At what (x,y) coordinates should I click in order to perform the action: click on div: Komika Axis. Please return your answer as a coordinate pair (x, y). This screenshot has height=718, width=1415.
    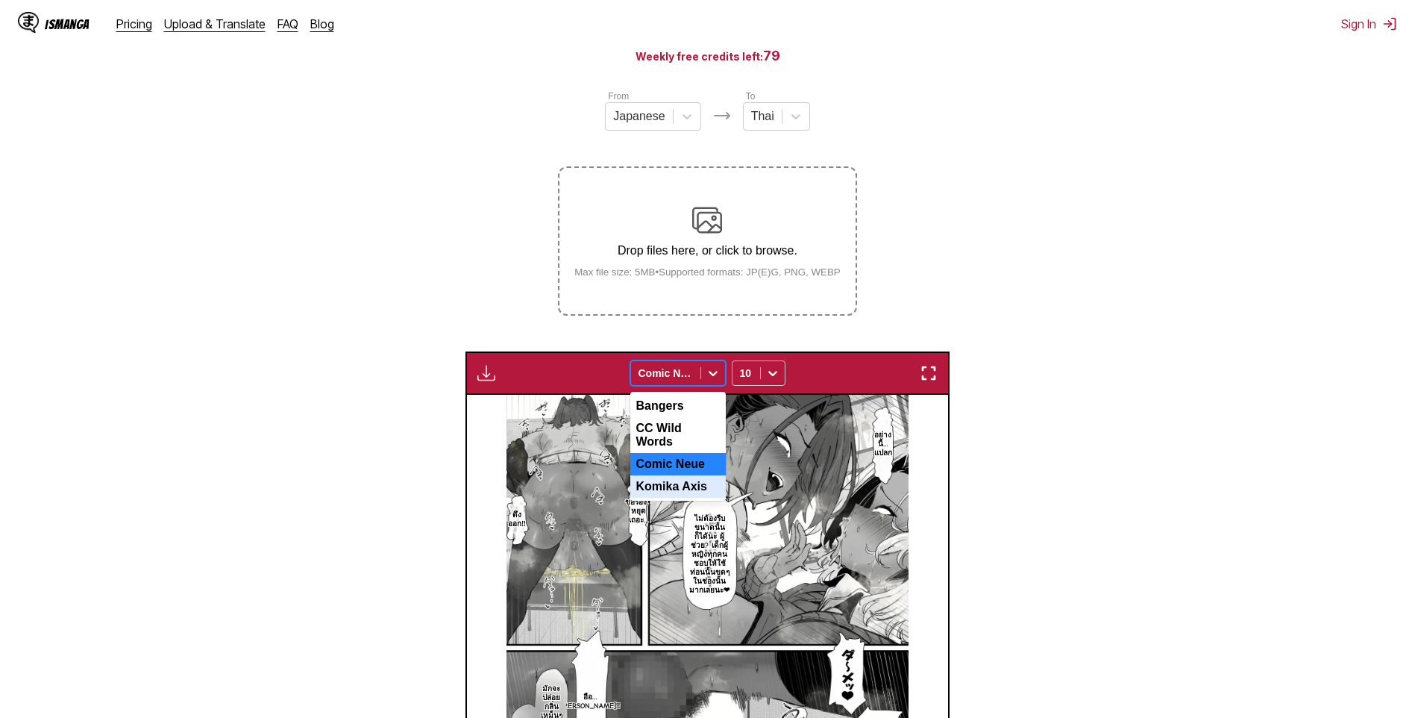
    Looking at the image, I should click on (678, 486).